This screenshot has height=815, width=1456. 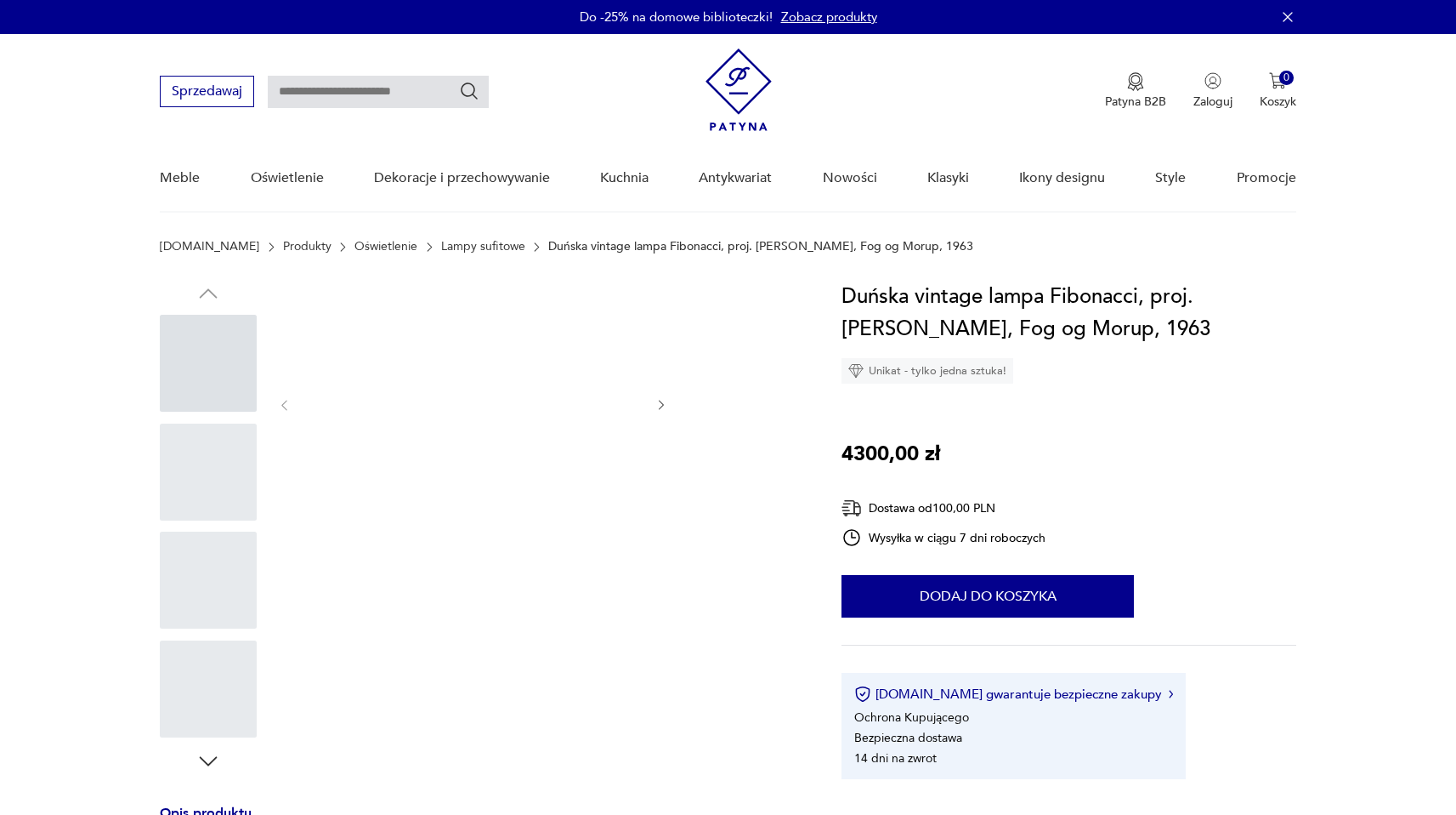 I want to click on img: Ikona medalu, so click(x=1136, y=82).